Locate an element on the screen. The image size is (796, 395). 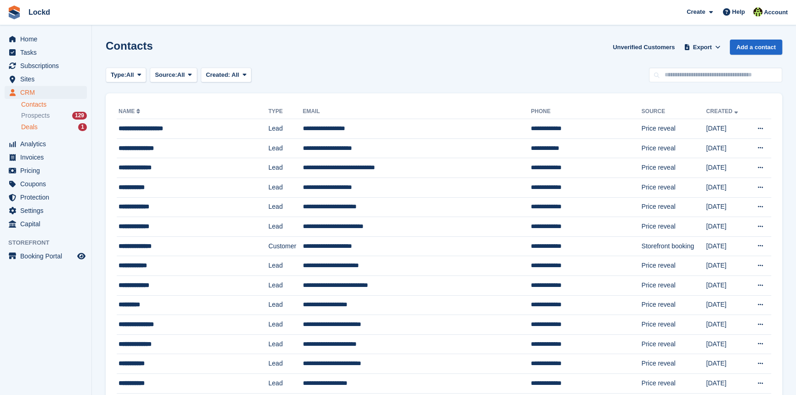
span: Export is located at coordinates (702, 47).